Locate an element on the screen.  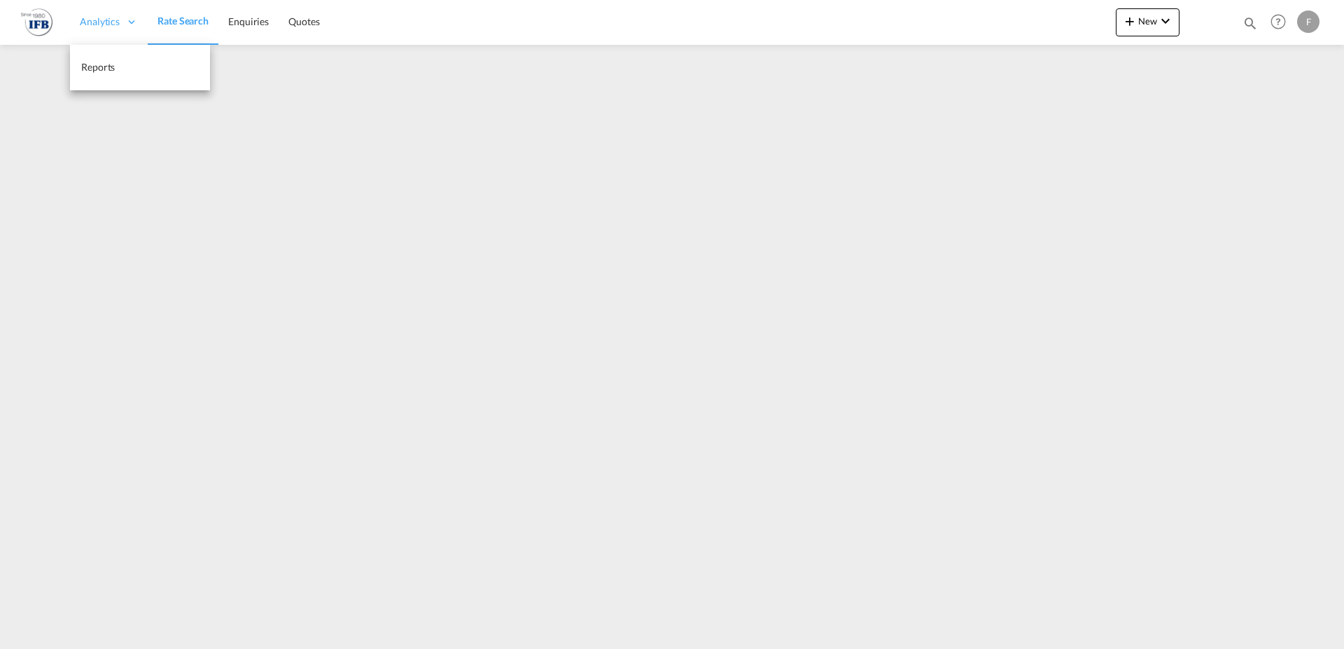
div: Help is located at coordinates (1282, 22).